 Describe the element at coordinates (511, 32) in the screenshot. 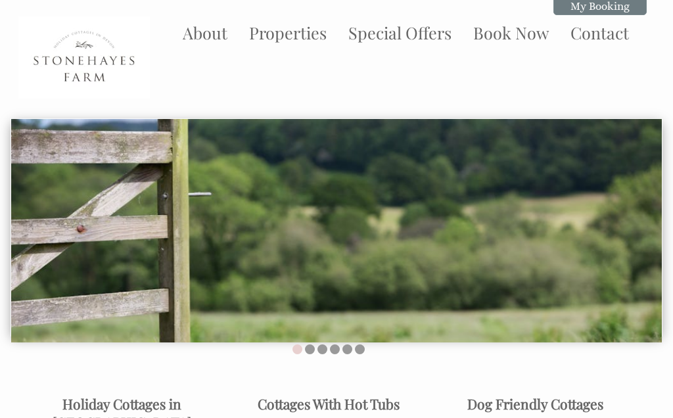

I see `a: Book Now` at that location.